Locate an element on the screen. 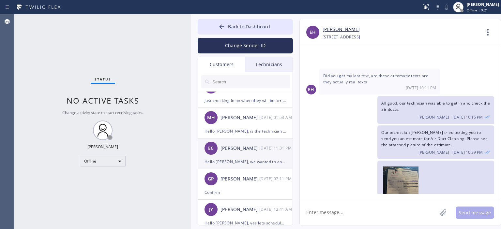 The width and height of the screenshot is (501, 229). div: Offline is located at coordinates (103, 161).